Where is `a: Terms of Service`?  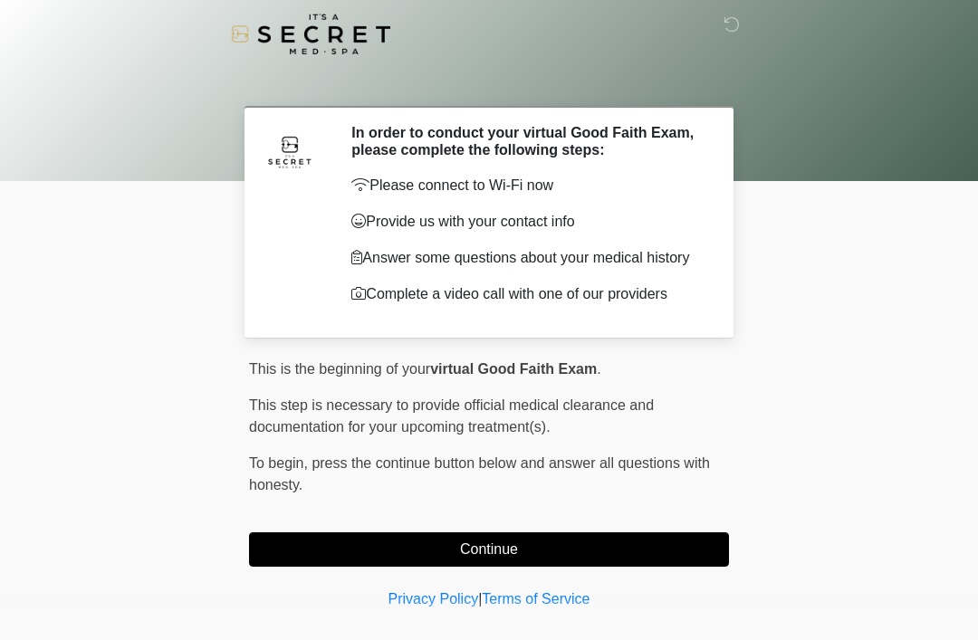
a: Terms of Service is located at coordinates (535, 599).